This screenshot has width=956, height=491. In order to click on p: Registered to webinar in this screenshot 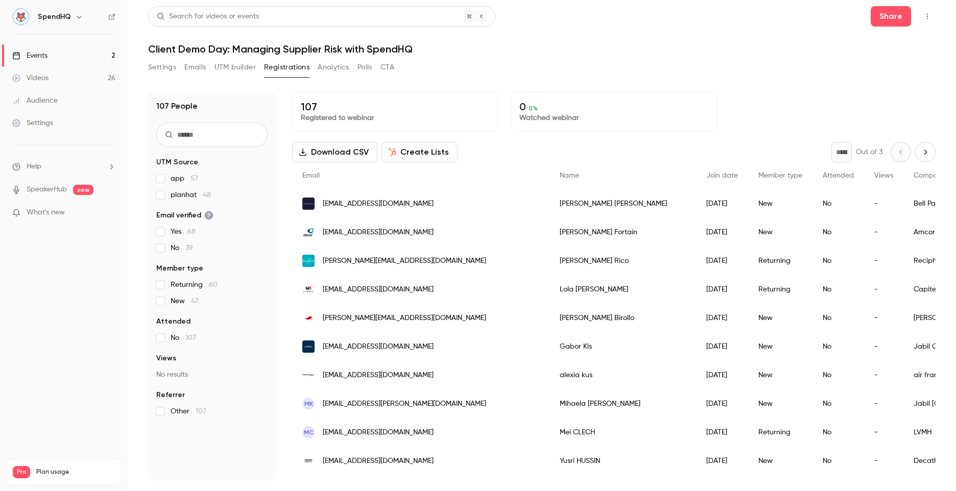, I will do `click(395, 118)`.